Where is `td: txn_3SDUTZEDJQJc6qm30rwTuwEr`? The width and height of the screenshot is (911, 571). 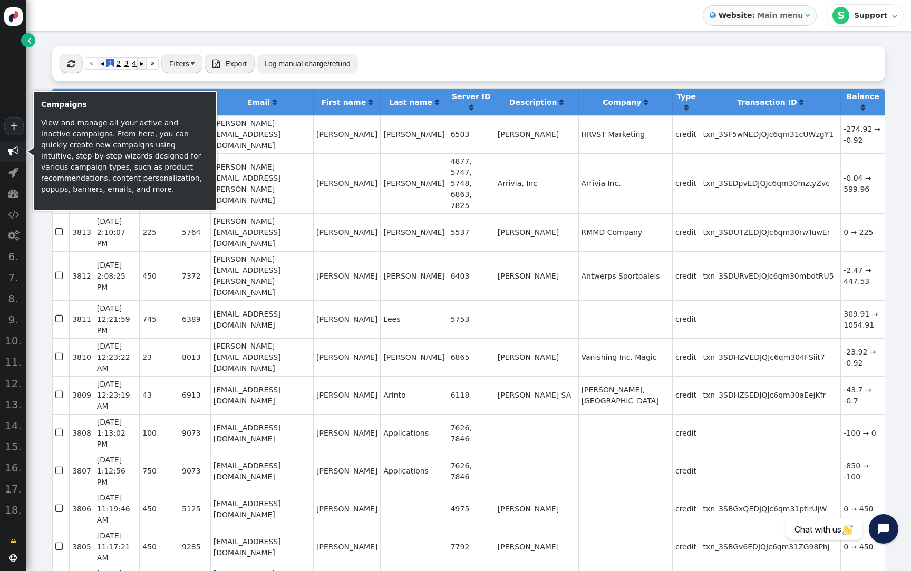 td: txn_3SDUTZEDJQJc6qm30rwTuwEr is located at coordinates (769, 232).